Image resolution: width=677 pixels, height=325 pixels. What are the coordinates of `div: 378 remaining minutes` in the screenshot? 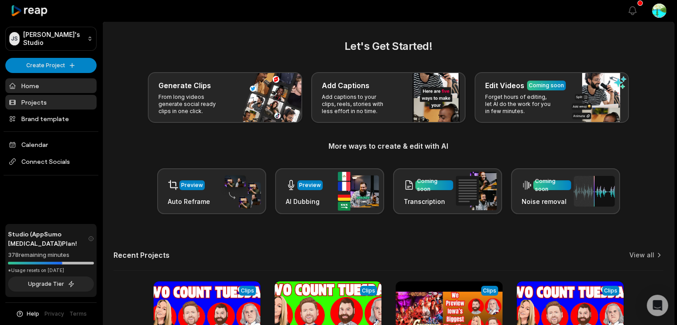 It's located at (51, 255).